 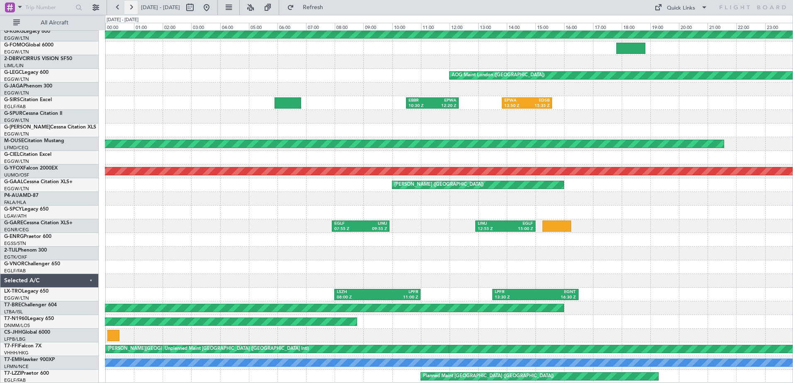 I want to click on div: 14:00, so click(x=521, y=27).